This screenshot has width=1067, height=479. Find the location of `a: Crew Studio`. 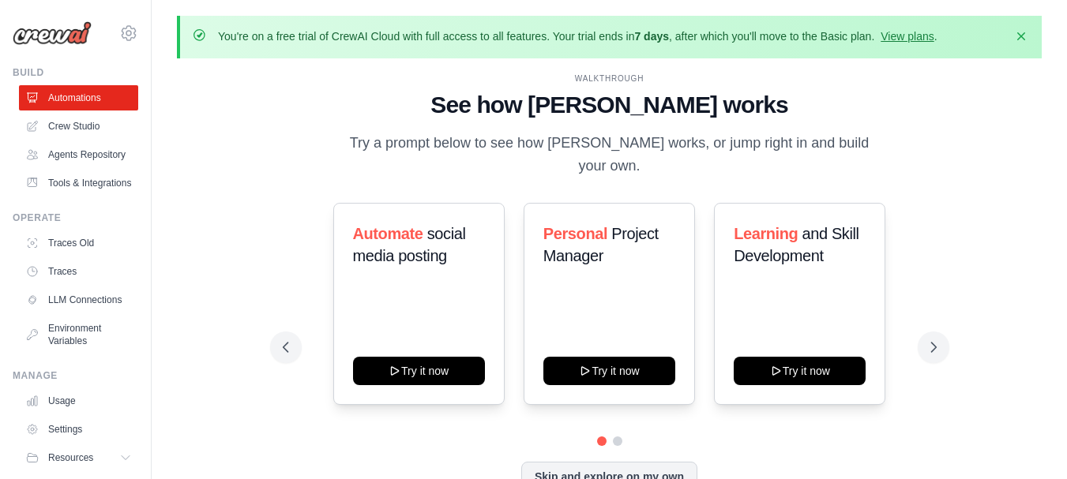

a: Crew Studio is located at coordinates (78, 126).